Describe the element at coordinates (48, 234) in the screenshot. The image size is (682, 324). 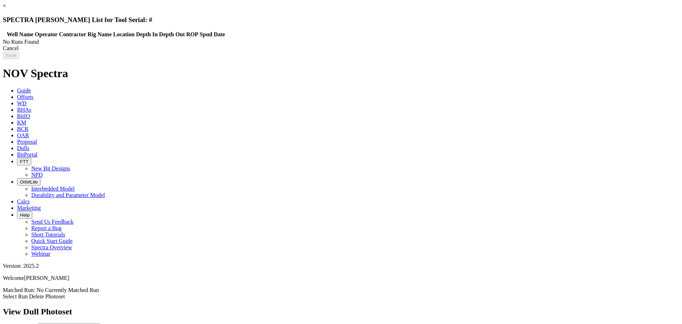
I see `a: Short Tutorials` at that location.